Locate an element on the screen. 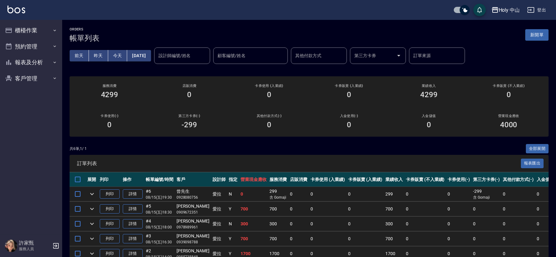 The height and width of the screenshot is (257, 556). button: 櫃檯作業 is located at coordinates (31, 30).